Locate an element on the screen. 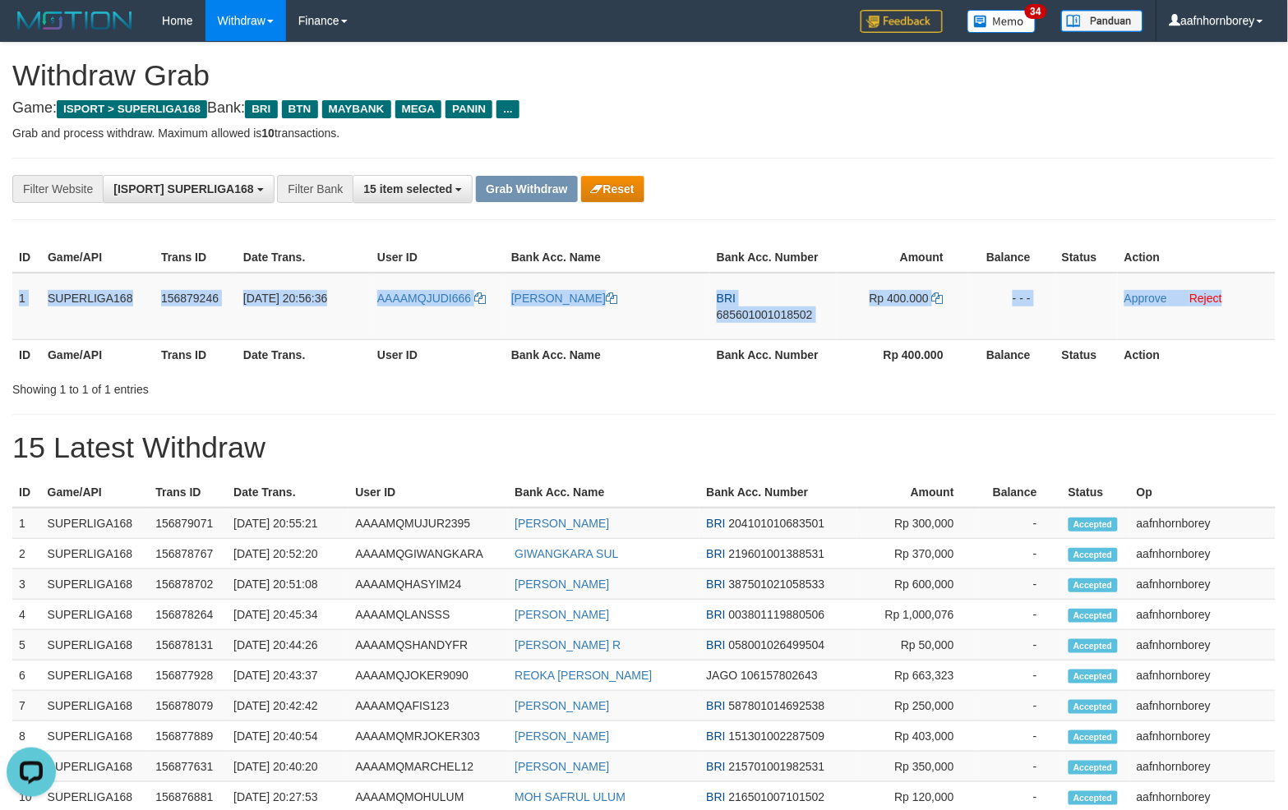  a: GIWANGKARA SUL is located at coordinates (566, 554).